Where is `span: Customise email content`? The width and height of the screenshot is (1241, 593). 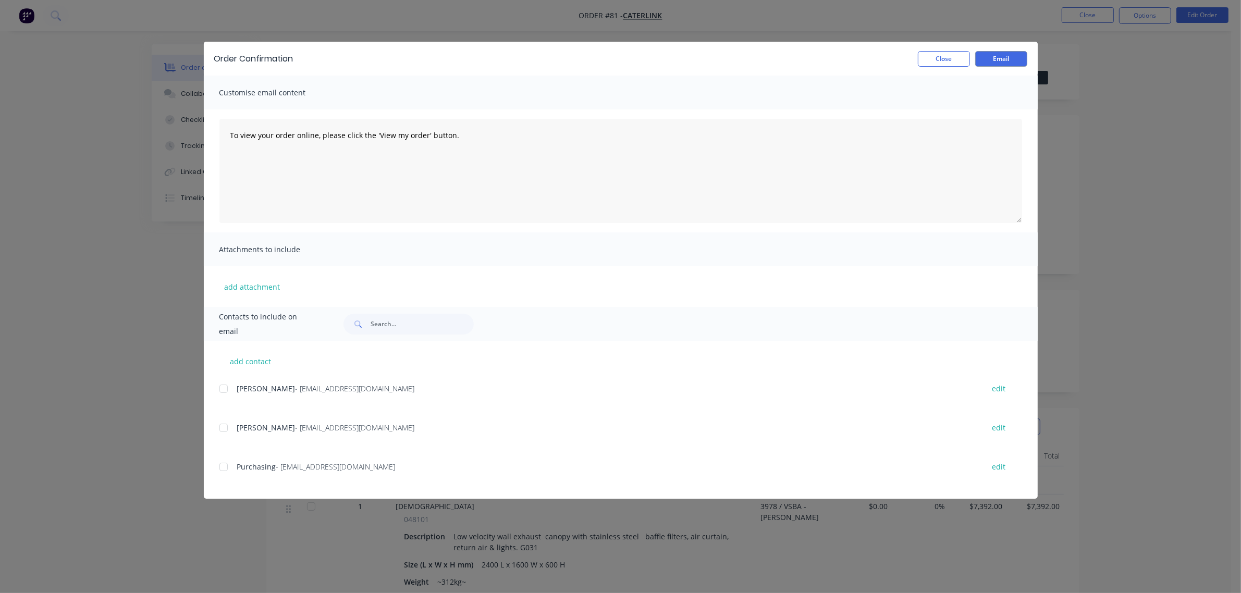
span: Customise email content is located at coordinates (277, 93).